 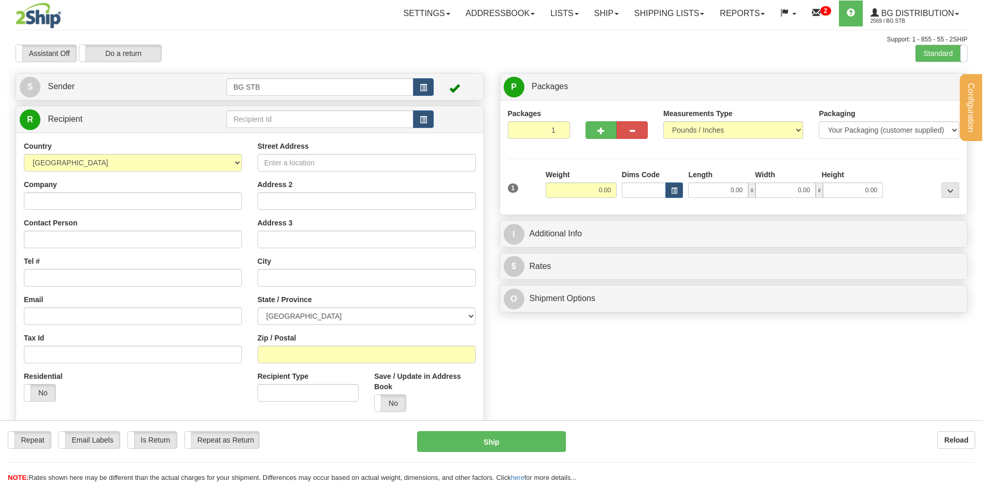 I want to click on label: Save / Update in Address Book, so click(x=424, y=381).